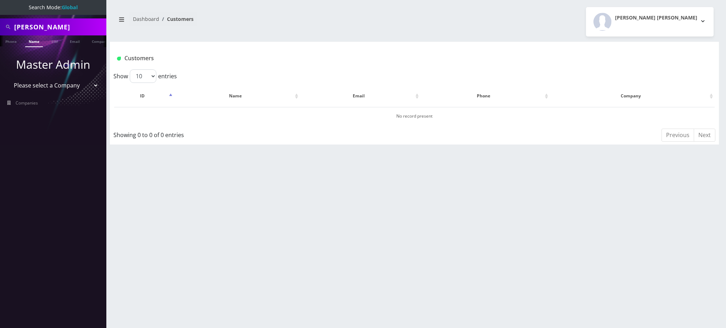 This screenshot has height=328, width=726. What do you see at coordinates (27, 103) in the screenshot?
I see `span: Companies` at bounding box center [27, 103].